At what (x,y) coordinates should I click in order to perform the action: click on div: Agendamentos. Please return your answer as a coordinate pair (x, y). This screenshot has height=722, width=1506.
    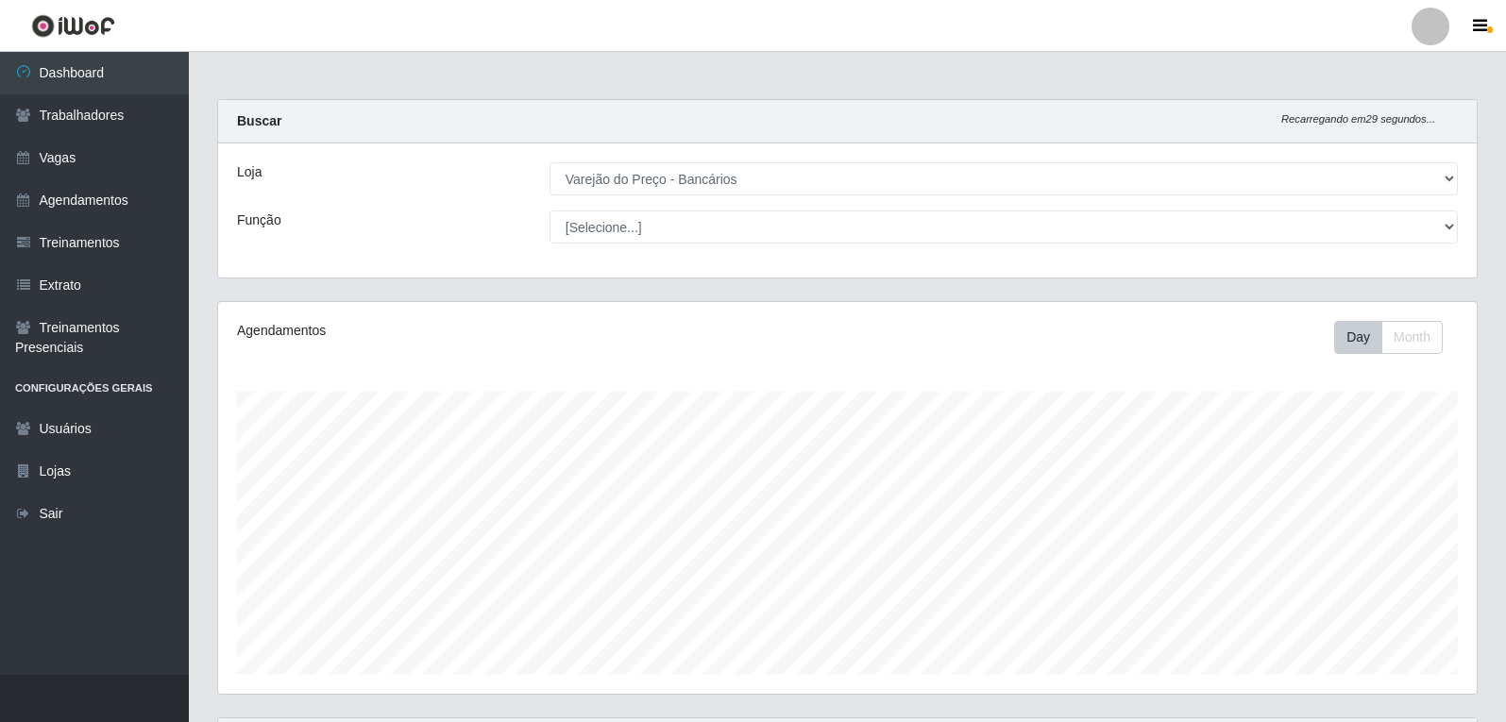
    Looking at the image, I should click on (483, 331).